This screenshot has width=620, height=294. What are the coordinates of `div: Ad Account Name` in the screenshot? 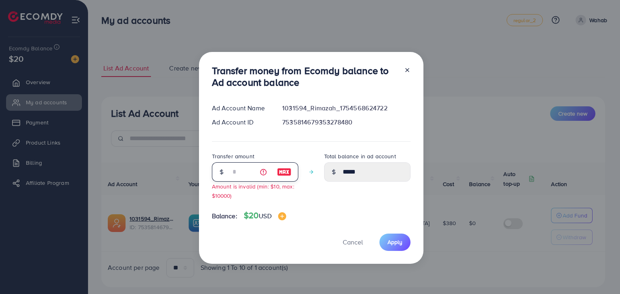 It's located at (240, 108).